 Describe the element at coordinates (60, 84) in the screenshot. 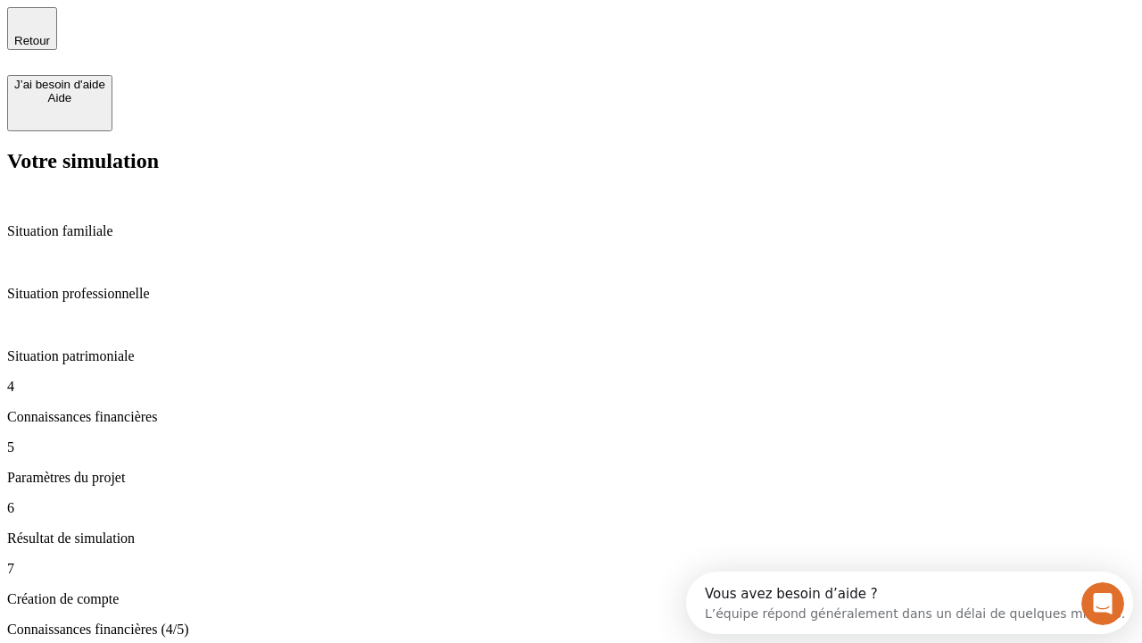

I see `div: J’ai besoin d'aide` at that location.